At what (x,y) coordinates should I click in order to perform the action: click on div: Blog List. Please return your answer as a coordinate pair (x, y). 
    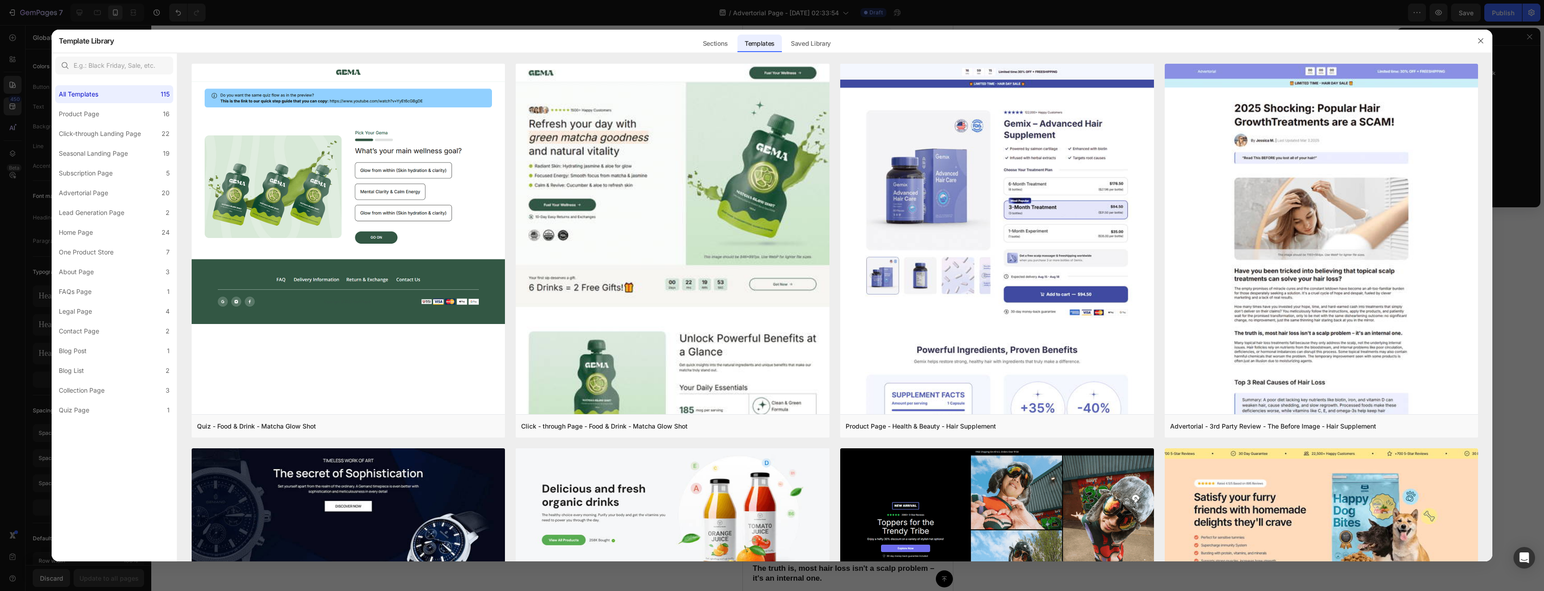
    Looking at the image, I should click on (71, 371).